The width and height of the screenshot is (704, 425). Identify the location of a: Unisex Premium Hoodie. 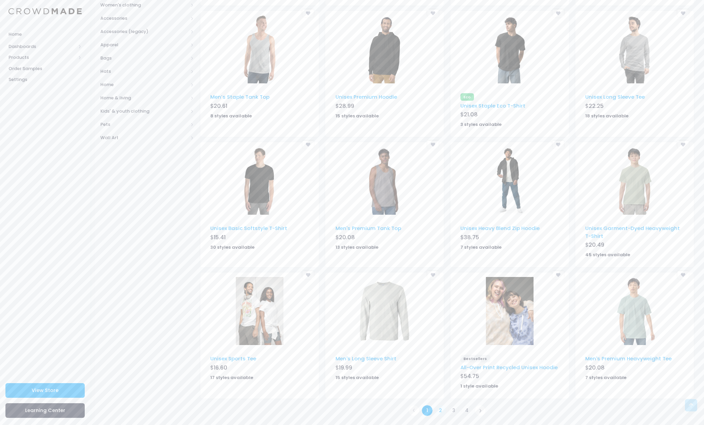
(366, 97).